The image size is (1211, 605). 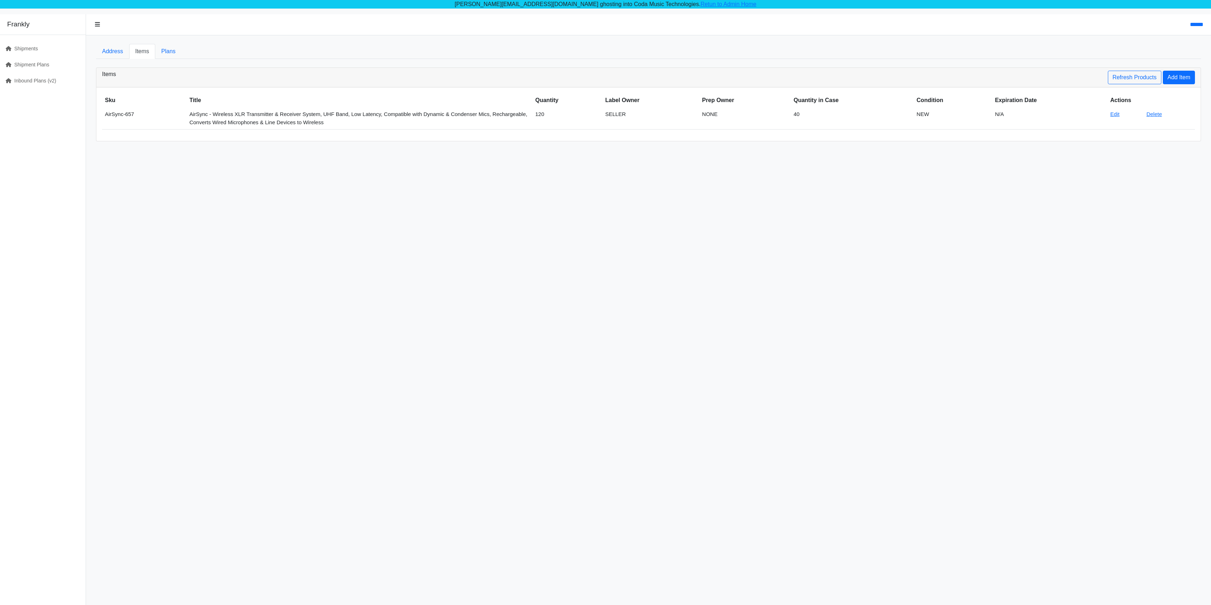 I want to click on a: Items, so click(x=142, y=51).